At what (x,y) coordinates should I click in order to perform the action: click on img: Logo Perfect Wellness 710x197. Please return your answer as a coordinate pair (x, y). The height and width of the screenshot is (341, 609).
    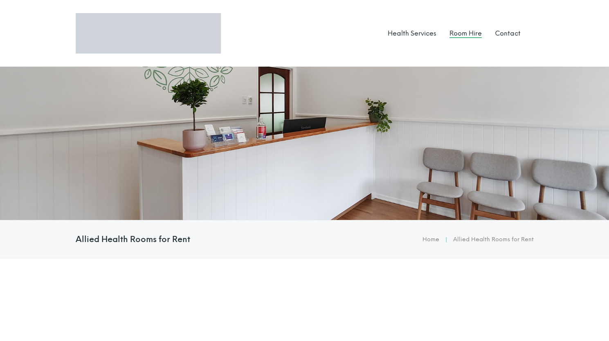
    Looking at the image, I should click on (148, 33).